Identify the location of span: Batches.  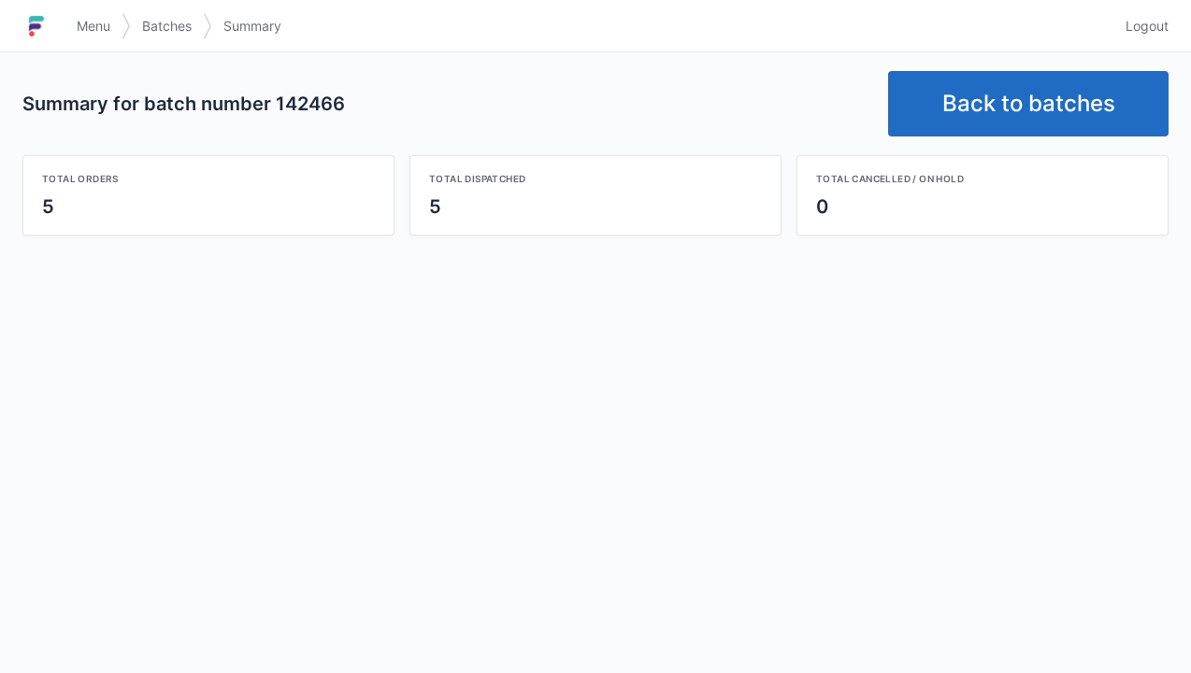
(166, 26).